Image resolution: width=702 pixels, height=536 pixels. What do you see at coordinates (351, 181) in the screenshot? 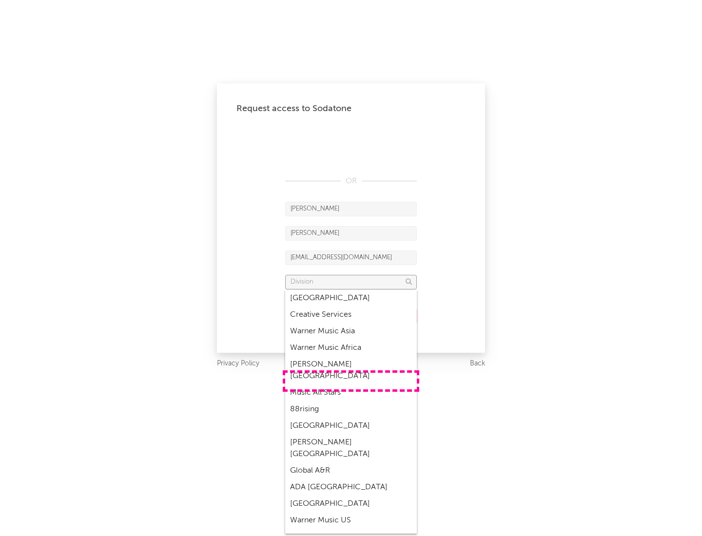
I see `div: OR` at bounding box center [351, 181].